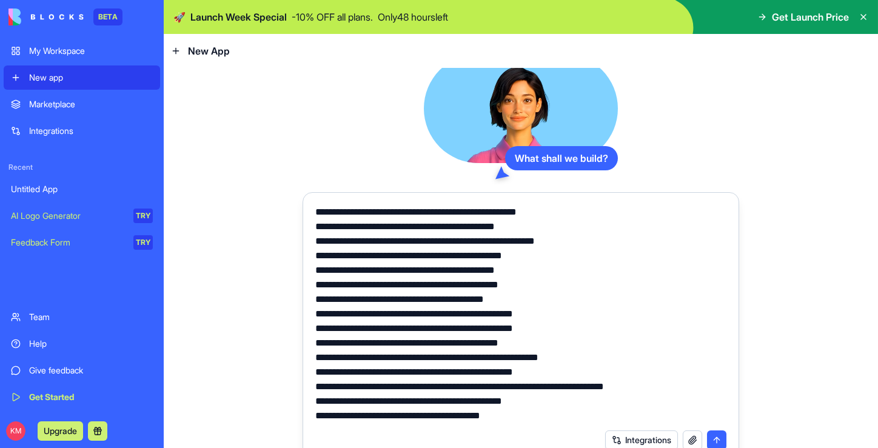 The height and width of the screenshot is (448, 878). What do you see at coordinates (82, 397) in the screenshot?
I see `a: Get Started` at bounding box center [82, 397].